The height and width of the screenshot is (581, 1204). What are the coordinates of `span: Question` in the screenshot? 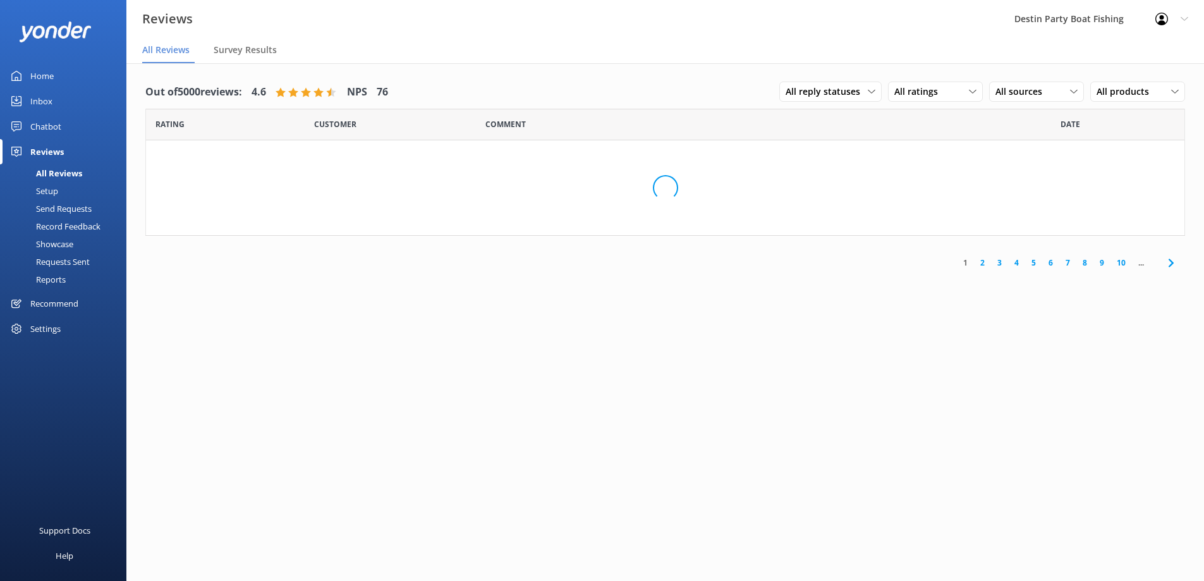 It's located at (506, 124).